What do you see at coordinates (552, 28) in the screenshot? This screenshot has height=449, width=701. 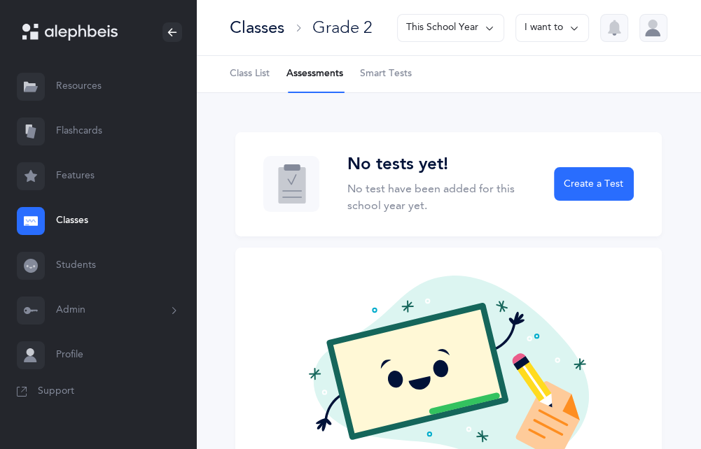 I see `button: I want to` at bounding box center [552, 28].